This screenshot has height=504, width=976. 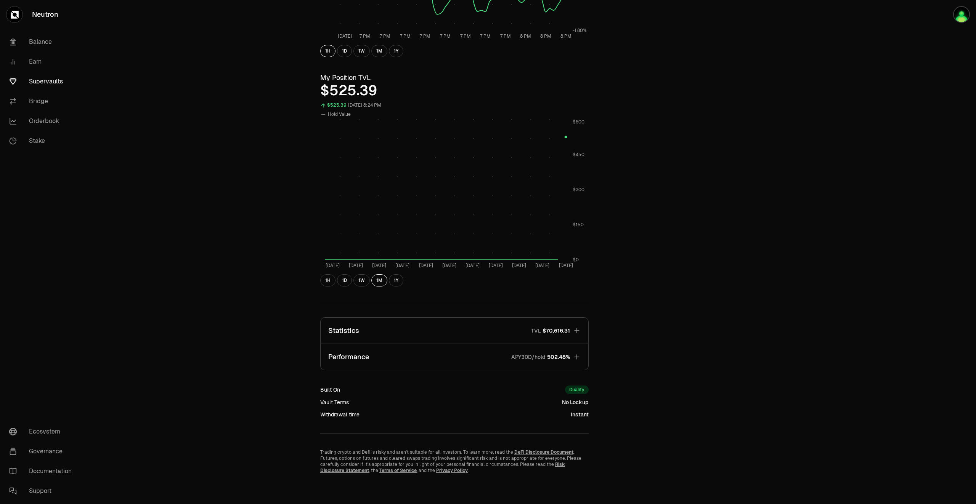 What do you see at coordinates (578, 122) in the screenshot?
I see `tspan: $600` at bounding box center [578, 122].